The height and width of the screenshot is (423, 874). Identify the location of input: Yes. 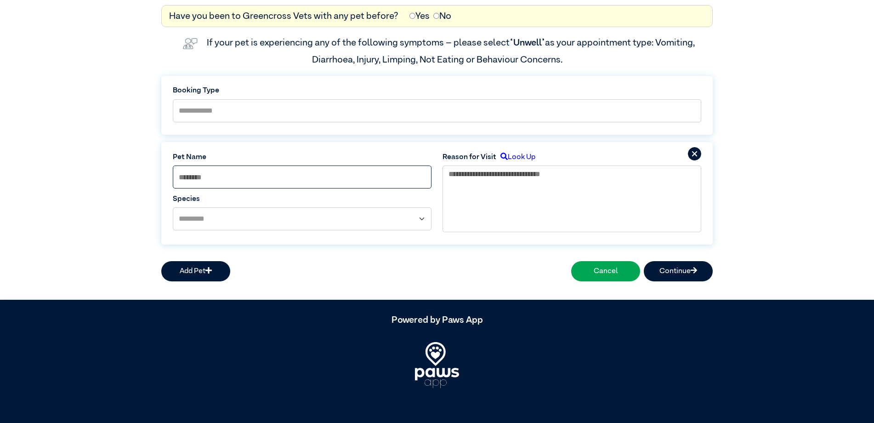
(412, 16).